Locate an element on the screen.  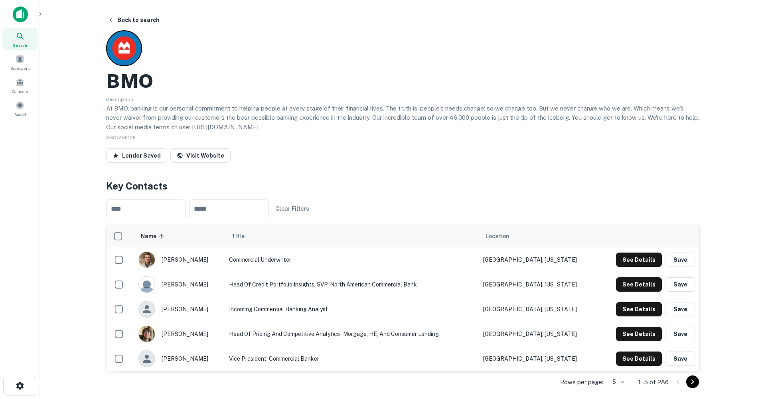
button: Lender Saved is located at coordinates (136, 156).